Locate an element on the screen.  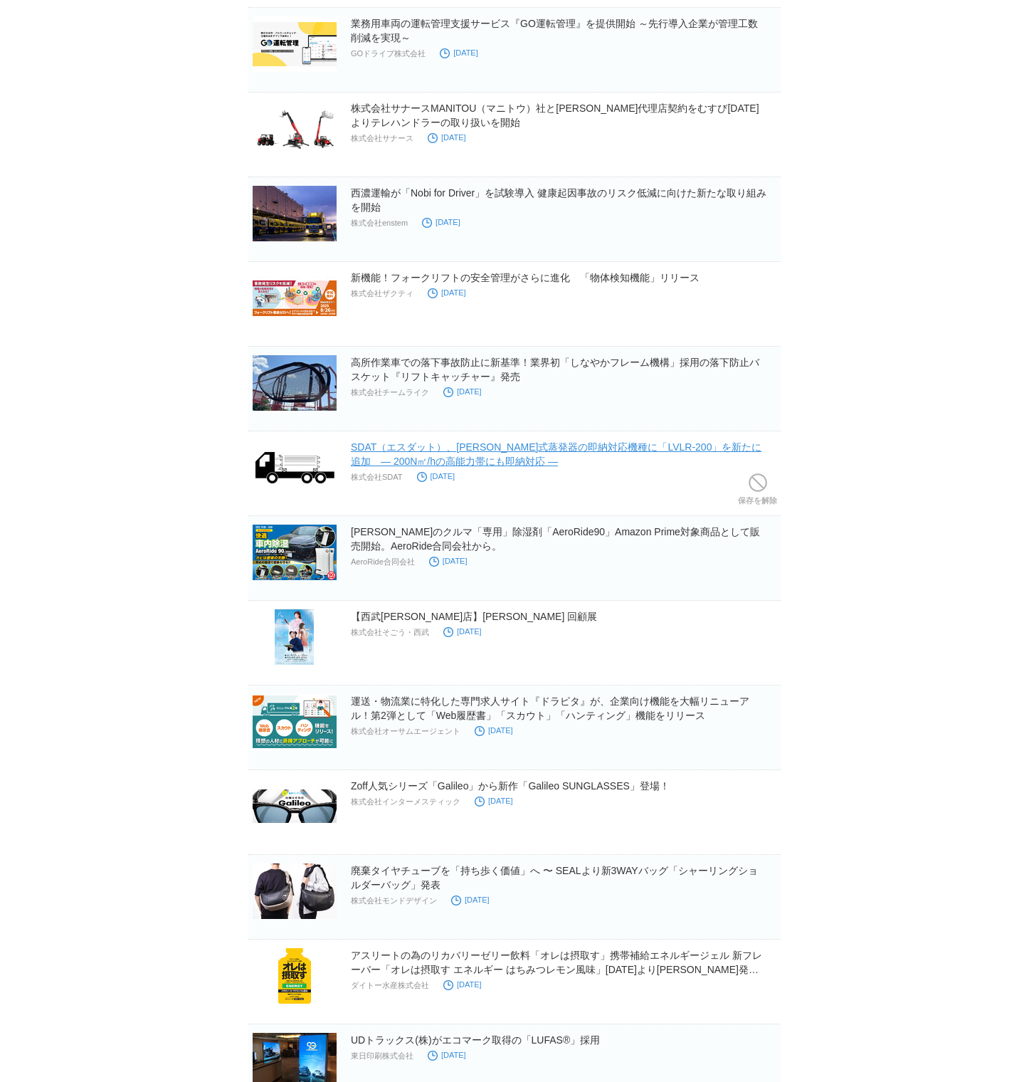
img: 新機能！フォークリフトの安全管理がさらに進化 「物体検知機能」リリース is located at coordinates (295, 298).